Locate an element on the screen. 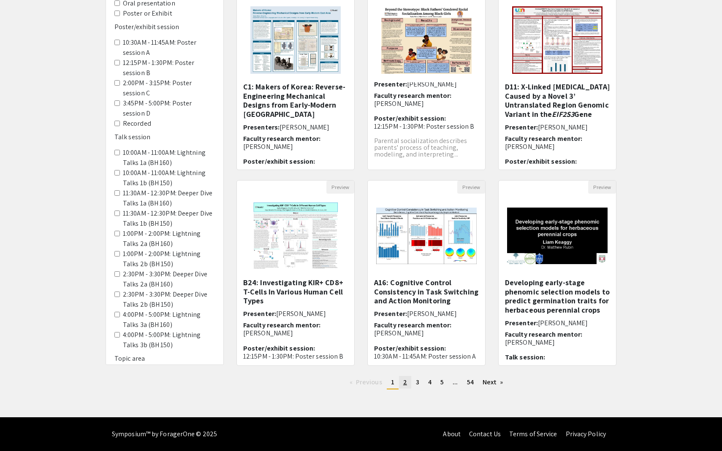 The image size is (722, 451). h5: B24: Investigating KIR+ CD8+ T-Cells In Various Human Cell Types is located at coordinates (296, 292).